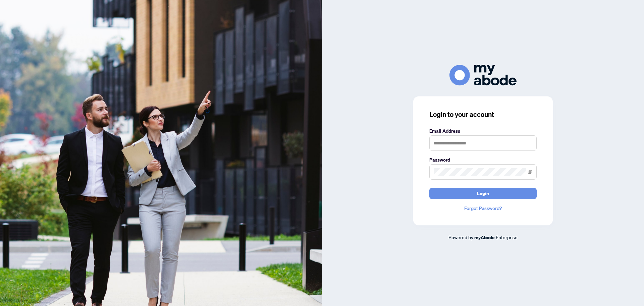  Describe the element at coordinates (483, 193) in the screenshot. I see `button: Login` at that location.